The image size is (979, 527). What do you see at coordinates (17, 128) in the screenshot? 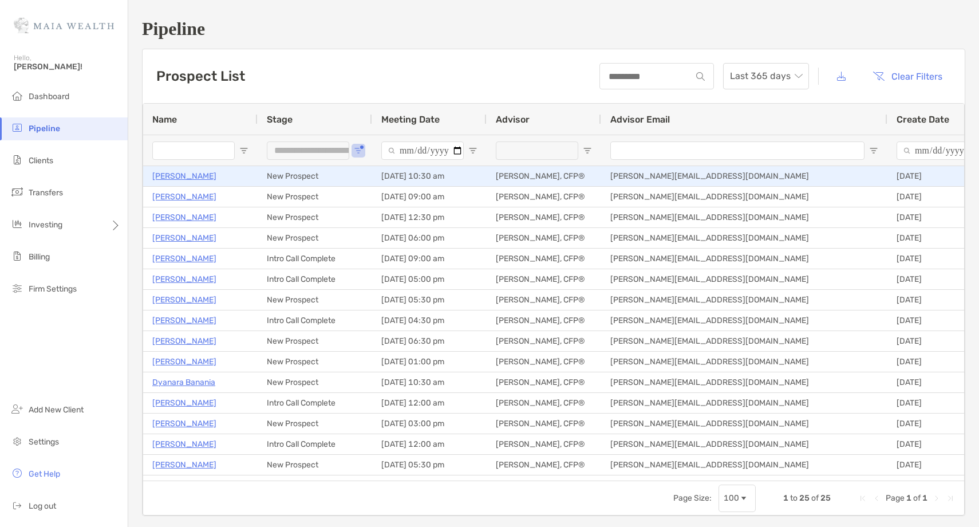
I see `img: pipeline icon` at bounding box center [17, 128].